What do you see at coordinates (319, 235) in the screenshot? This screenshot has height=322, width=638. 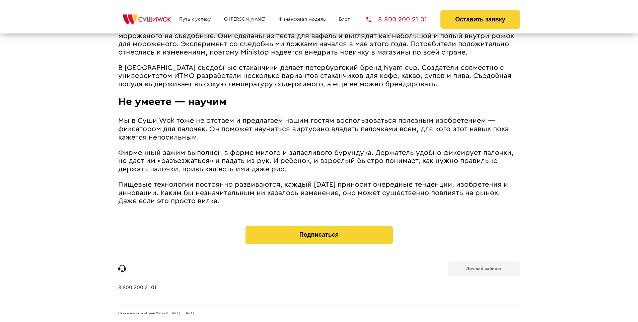 I see `button: Подписаться` at bounding box center [319, 235].